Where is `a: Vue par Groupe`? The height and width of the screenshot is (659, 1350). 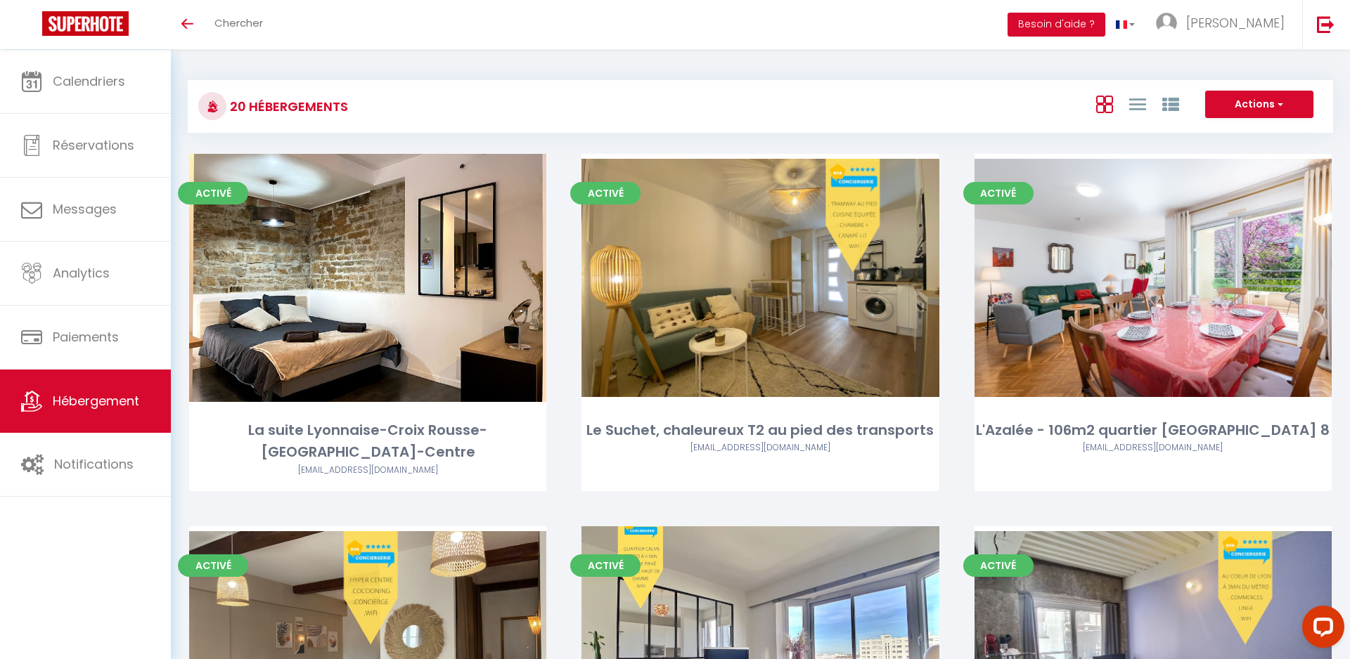
a: Vue par Groupe is located at coordinates (1171, 103).